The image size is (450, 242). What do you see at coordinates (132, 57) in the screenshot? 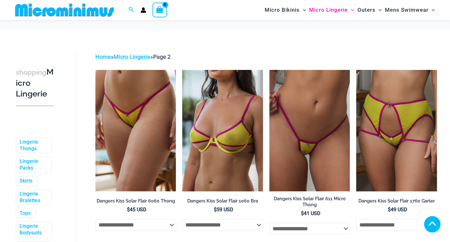
I see `a: Micro Lingerie` at bounding box center [132, 57].